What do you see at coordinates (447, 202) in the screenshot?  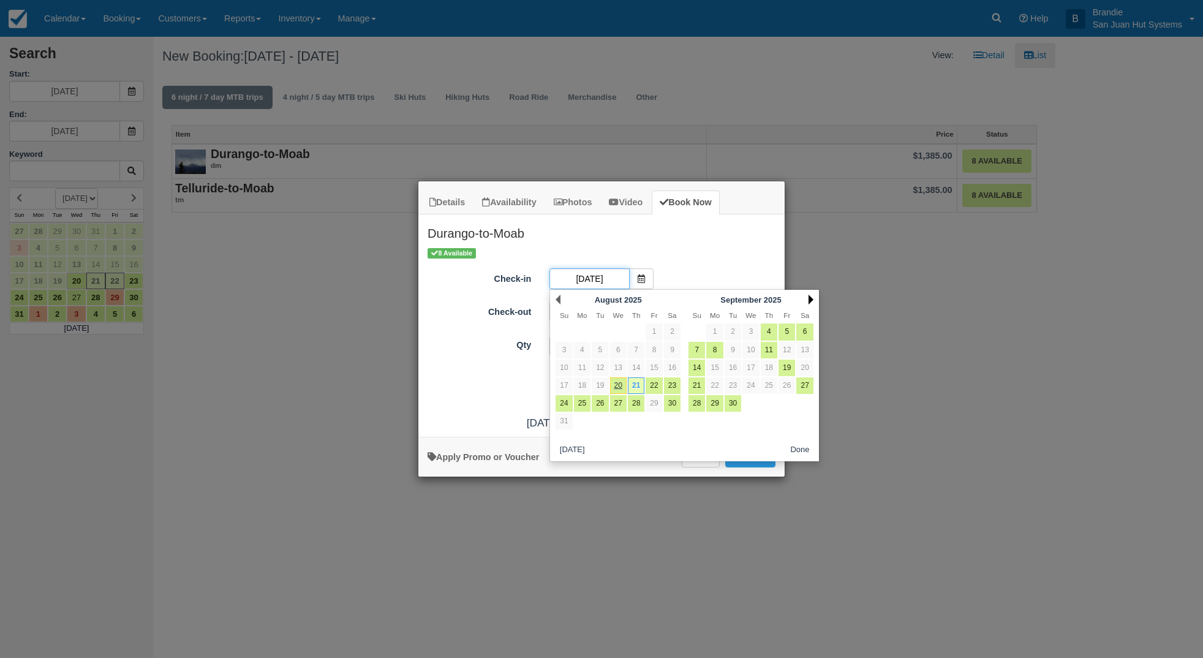 I see `a: Details` at bounding box center [447, 202].